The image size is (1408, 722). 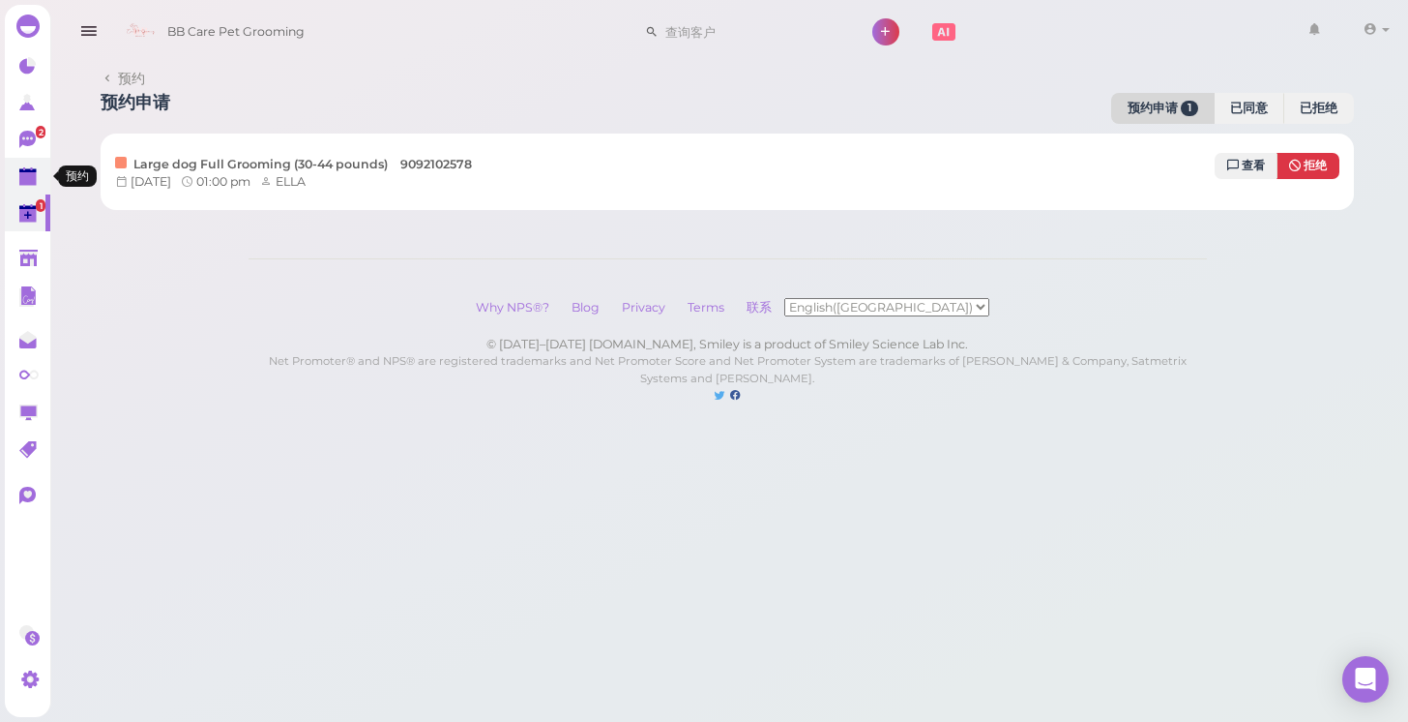 What do you see at coordinates (27, 139) in the screenshot?
I see `a: 2` at bounding box center [27, 139].